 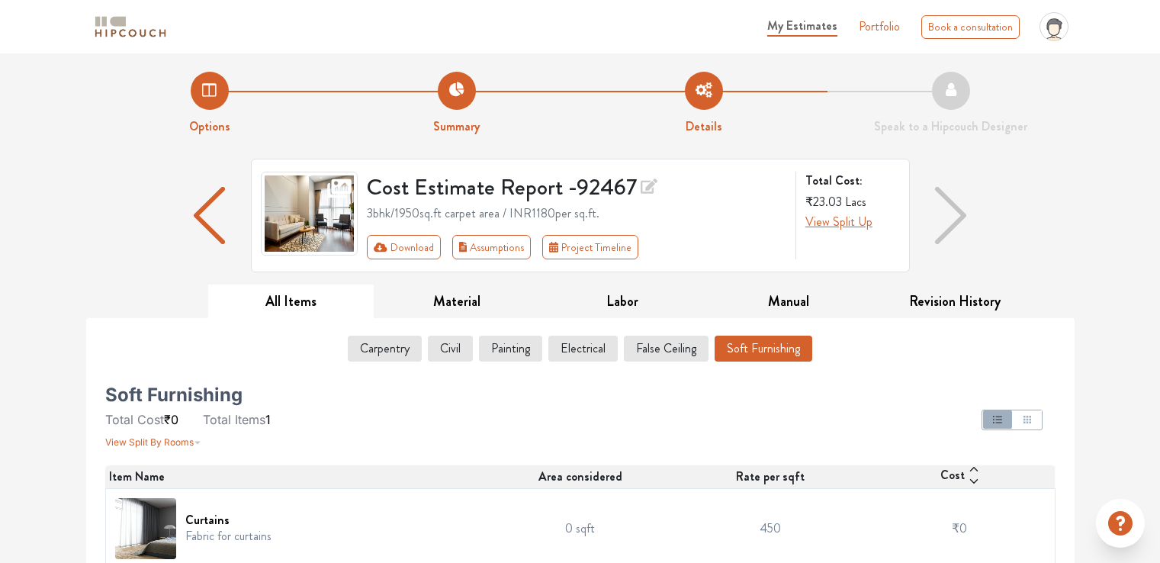 I want to click on button: Civil, so click(x=450, y=348).